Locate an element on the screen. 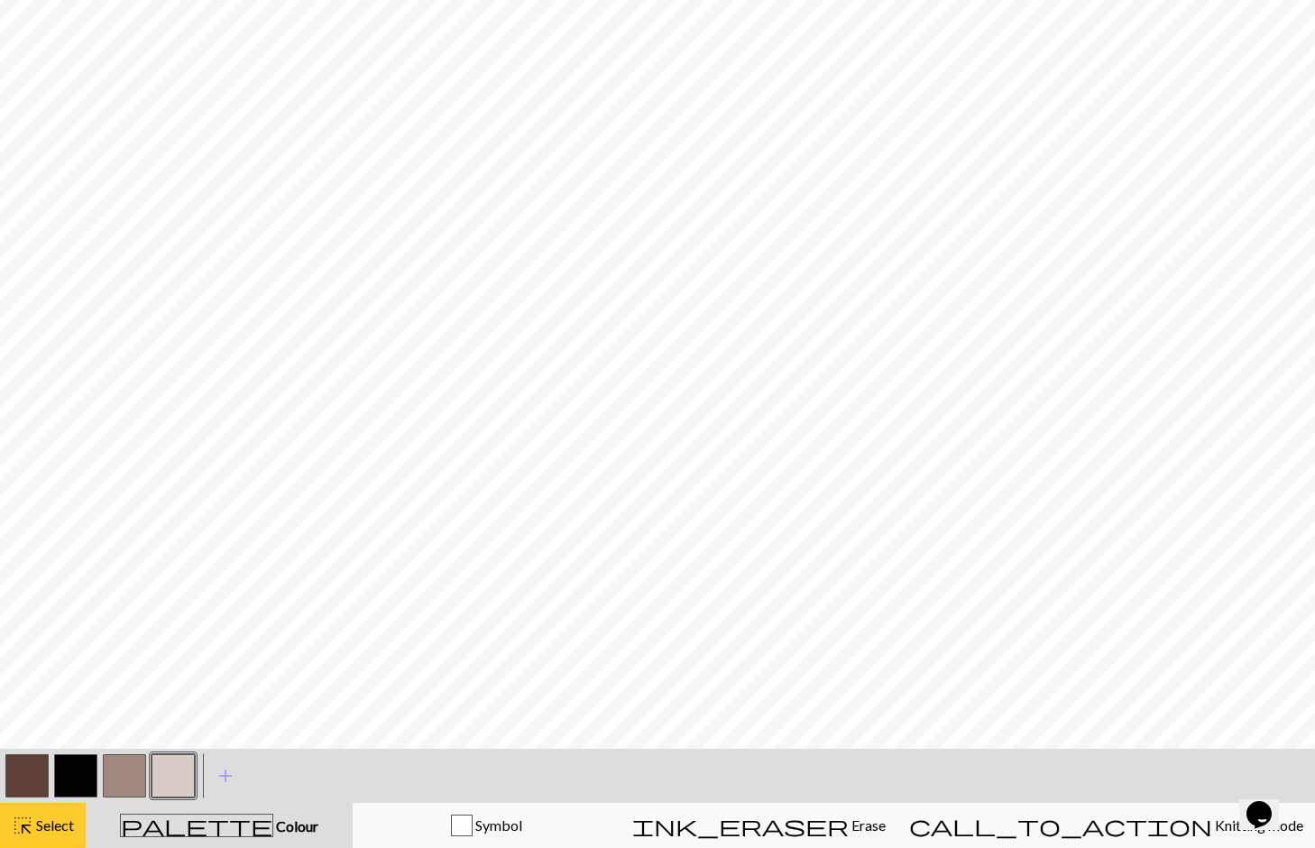 The height and width of the screenshot is (848, 1315). span: Colour is located at coordinates (296, 825).